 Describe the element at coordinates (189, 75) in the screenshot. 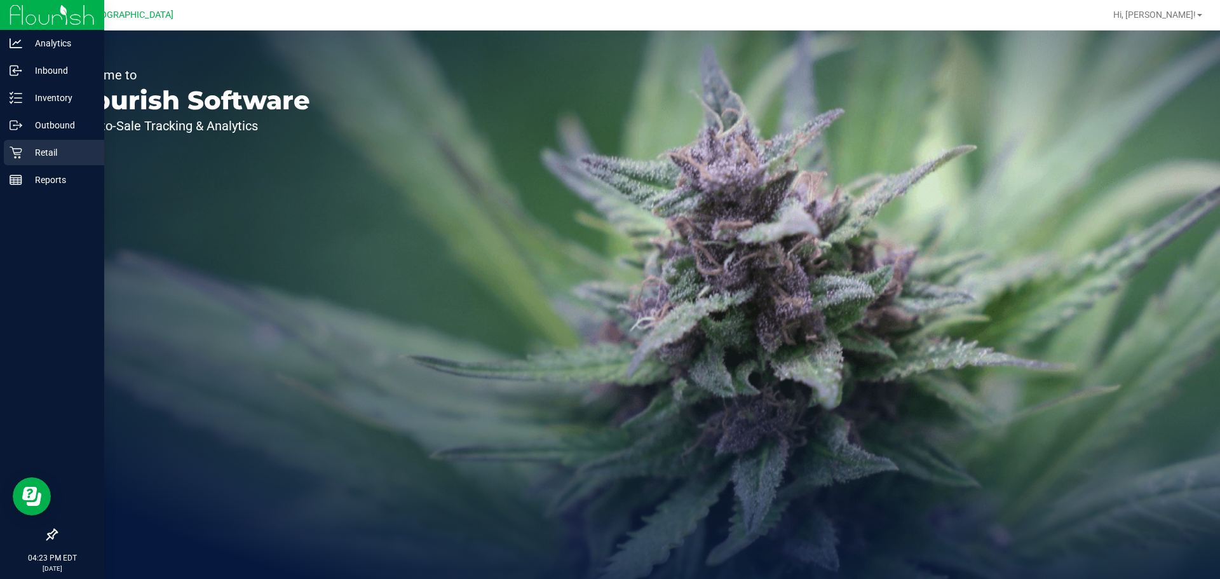

I see `p: Welcome to` at that location.